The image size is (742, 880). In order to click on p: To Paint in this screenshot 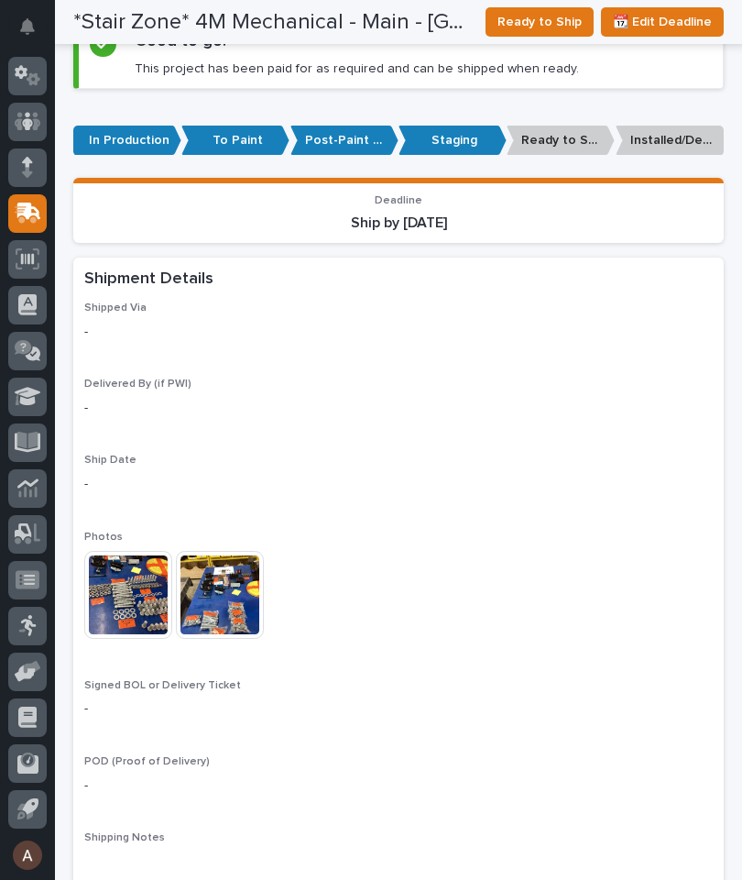, I will do `click(236, 140)`.